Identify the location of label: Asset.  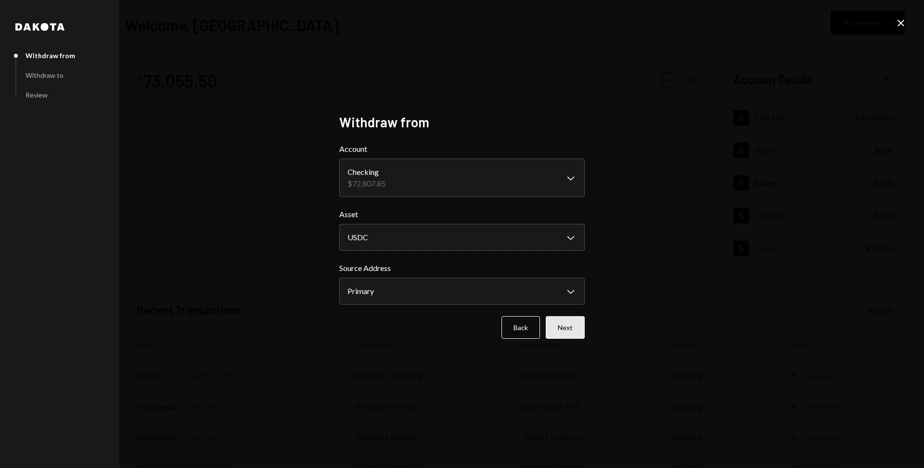
(462, 215).